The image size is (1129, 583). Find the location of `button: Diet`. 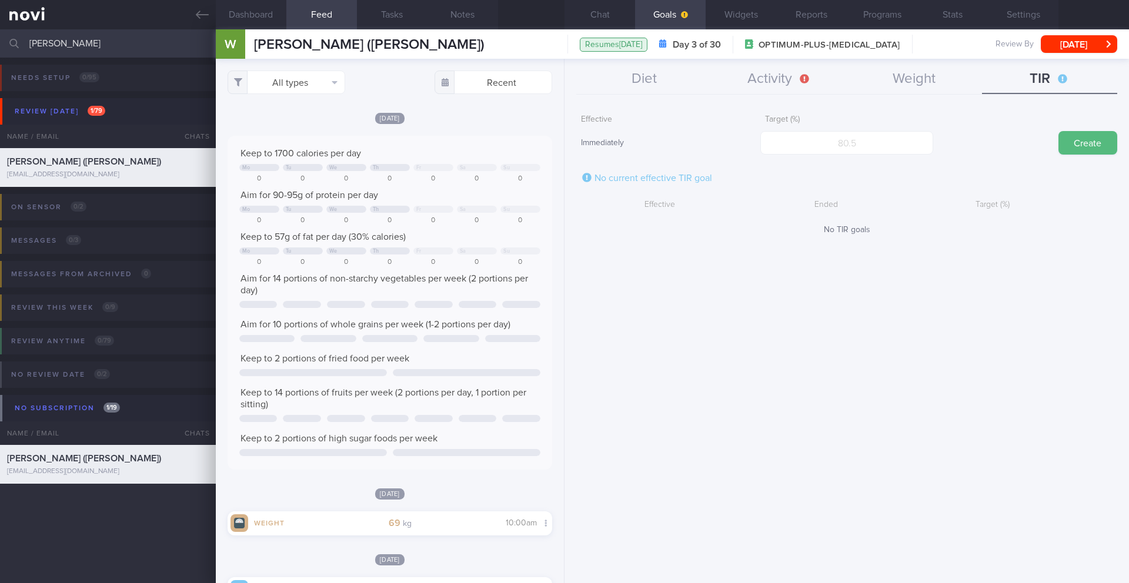

button: Diet is located at coordinates (644, 79).